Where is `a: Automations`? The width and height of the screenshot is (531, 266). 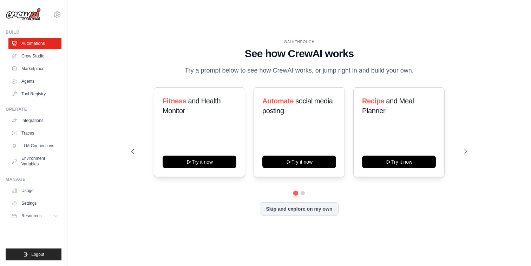 a: Automations is located at coordinates (35, 44).